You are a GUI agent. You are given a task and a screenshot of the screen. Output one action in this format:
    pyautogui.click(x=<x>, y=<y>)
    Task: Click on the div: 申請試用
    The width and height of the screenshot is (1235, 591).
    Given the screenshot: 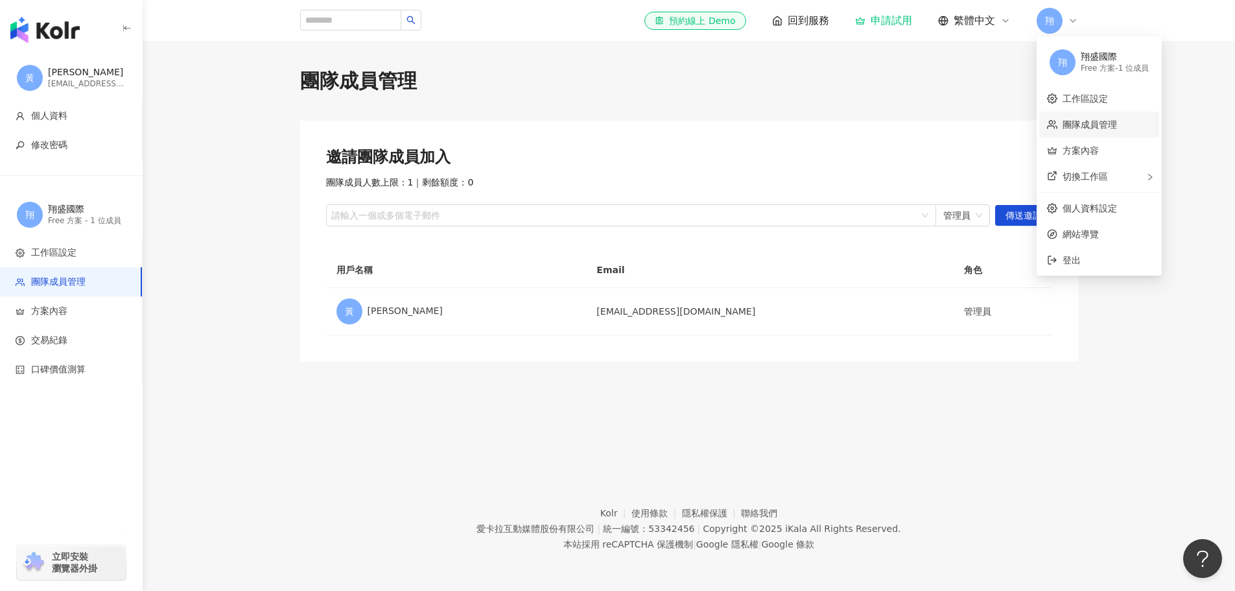 What is the action you would take?
    pyautogui.click(x=883, y=21)
    